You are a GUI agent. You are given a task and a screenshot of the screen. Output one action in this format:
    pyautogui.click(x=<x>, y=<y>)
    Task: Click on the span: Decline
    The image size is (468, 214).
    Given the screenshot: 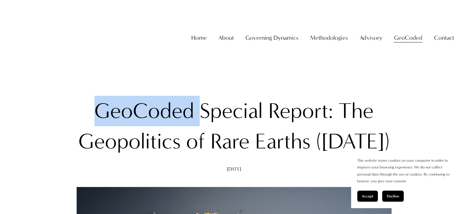 What is the action you would take?
    pyautogui.click(x=393, y=196)
    